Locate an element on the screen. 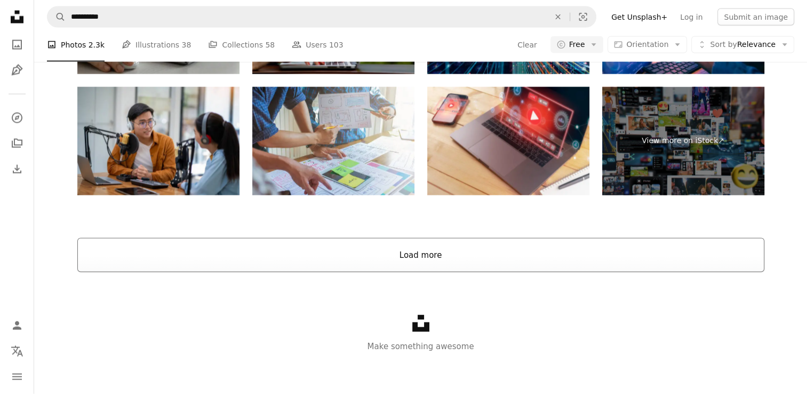 This screenshot has width=807, height=394. span: 38 is located at coordinates (187, 45).